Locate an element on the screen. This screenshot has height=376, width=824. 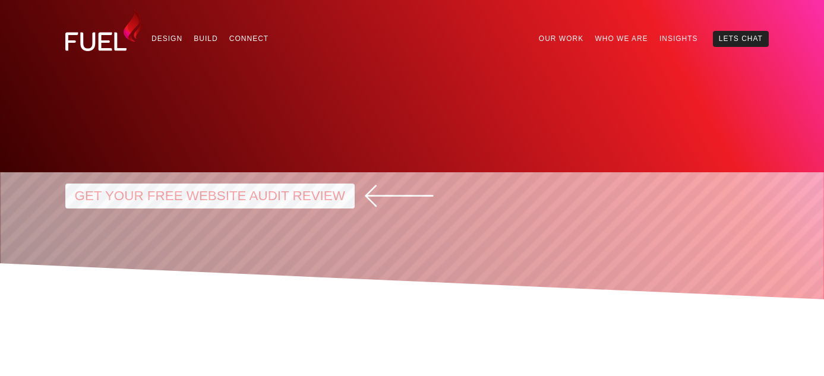
a: Build is located at coordinates (206, 39).